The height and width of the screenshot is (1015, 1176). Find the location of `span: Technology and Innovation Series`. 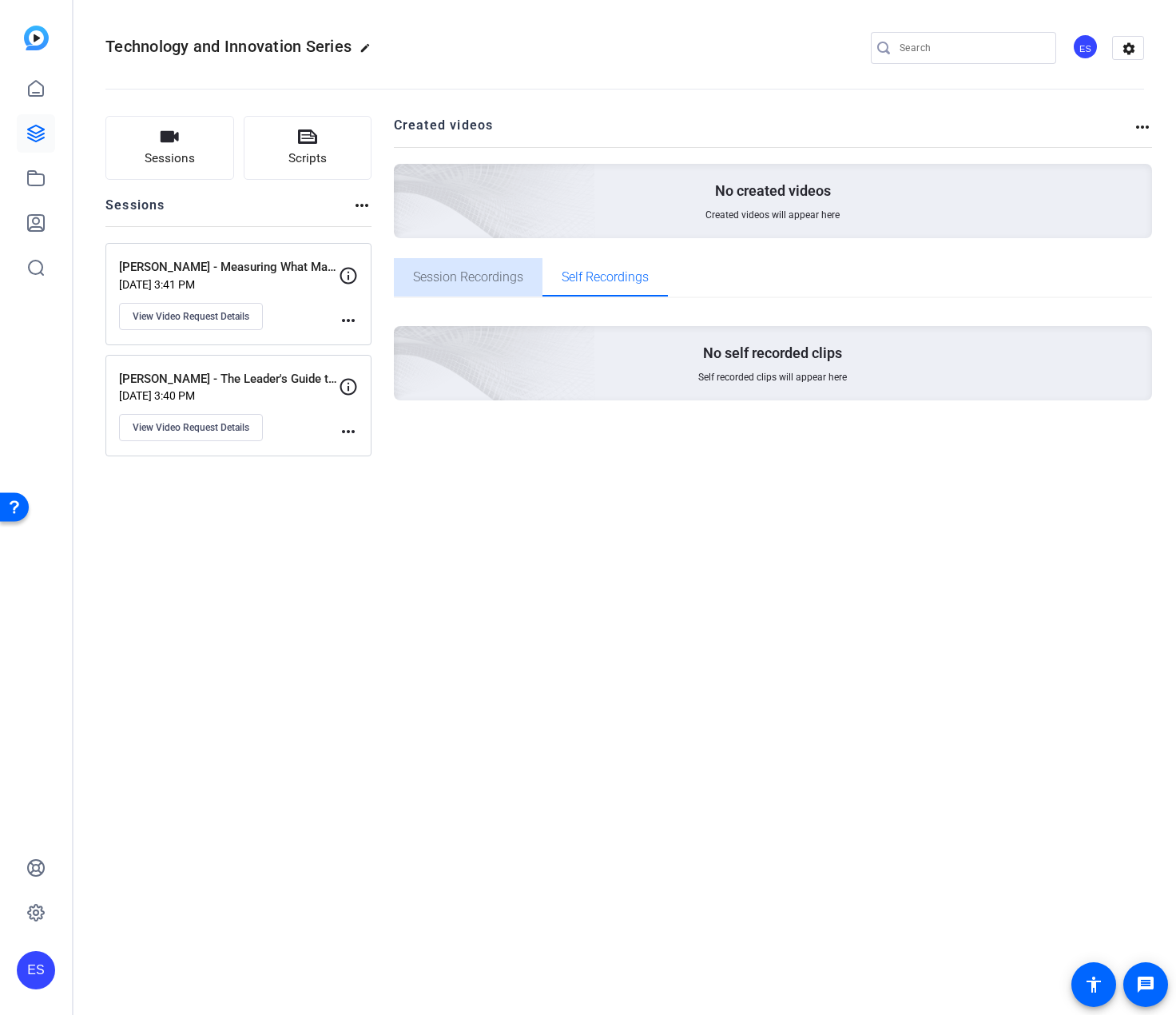

span: Technology and Innovation Series is located at coordinates (229, 46).